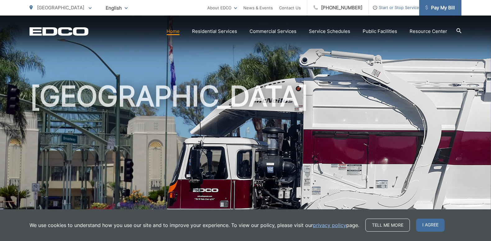  What do you see at coordinates (380, 31) in the screenshot?
I see `a: Public Facilities` at bounding box center [380, 31].